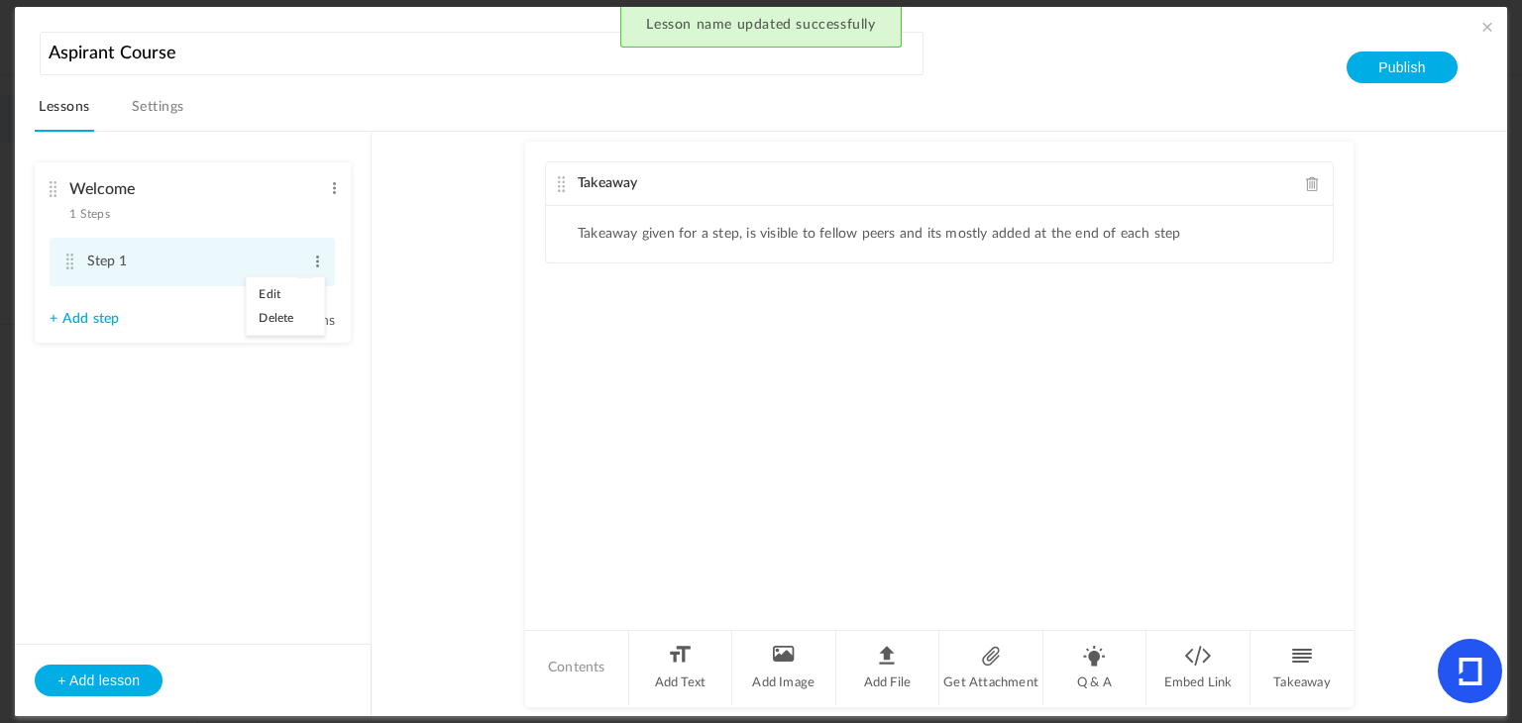  I want to click on li: Add Image, so click(784, 668).